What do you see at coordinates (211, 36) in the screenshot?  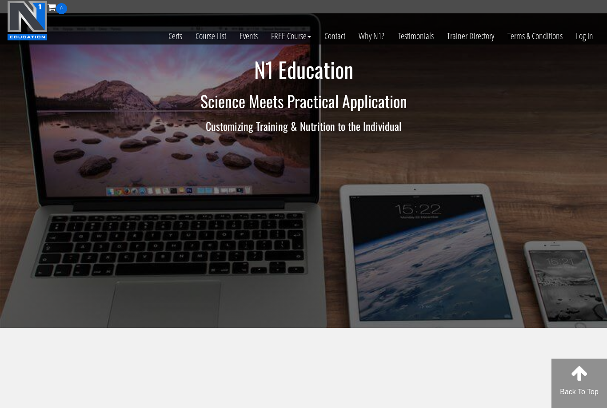 I see `a: Course List` at bounding box center [211, 36].